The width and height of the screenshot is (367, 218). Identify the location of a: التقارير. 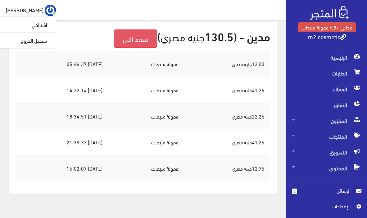
(326, 105).